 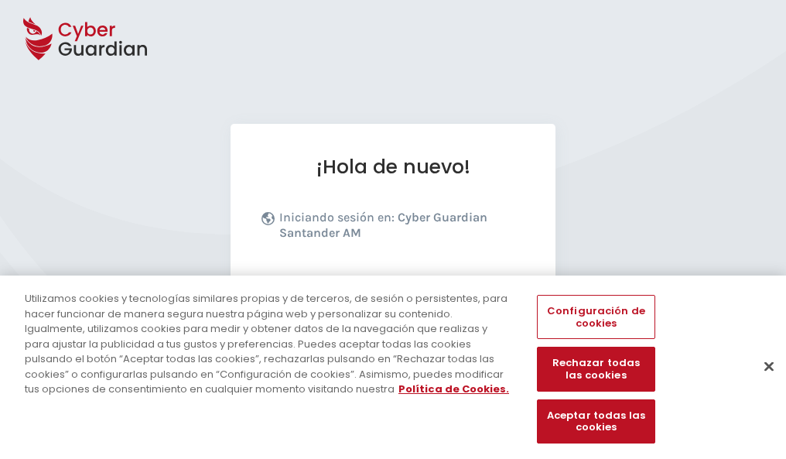 I want to click on p: Iniciando sesión en:, so click(x=400, y=229).